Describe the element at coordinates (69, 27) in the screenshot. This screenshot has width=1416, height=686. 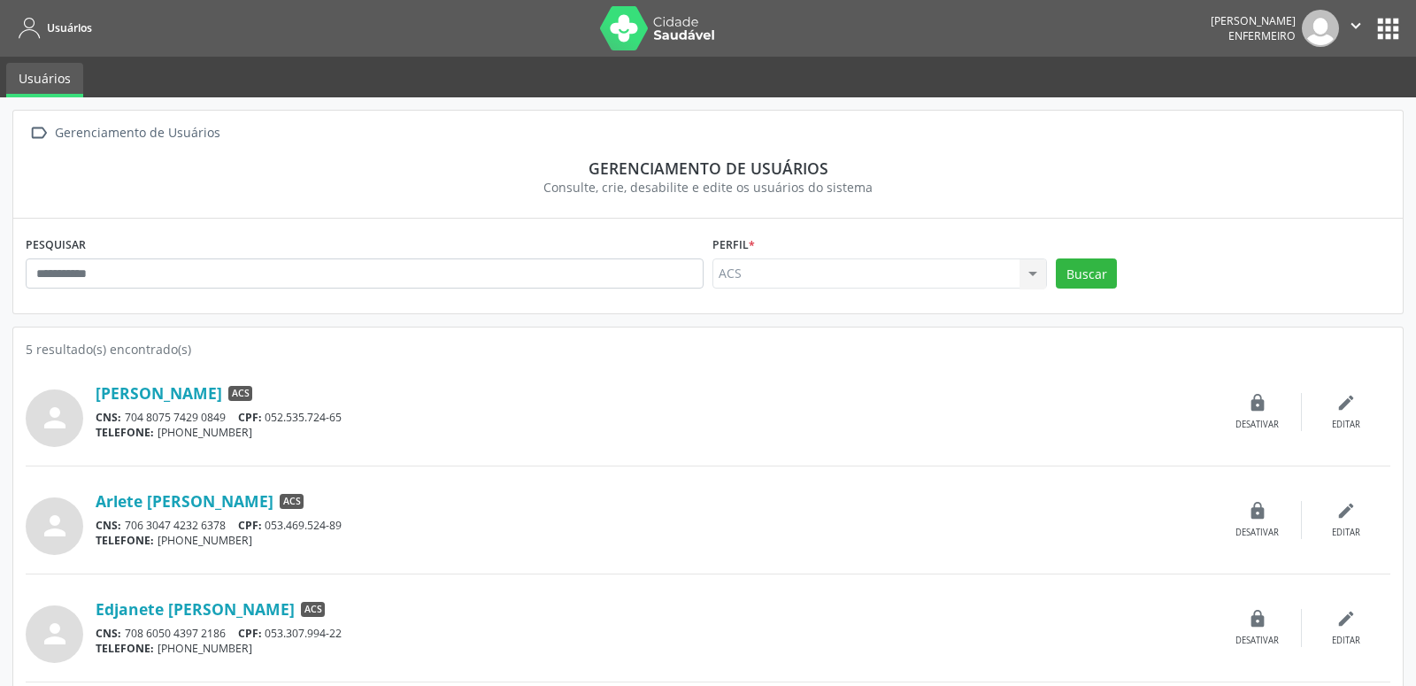
I see `span: Usuários` at that location.